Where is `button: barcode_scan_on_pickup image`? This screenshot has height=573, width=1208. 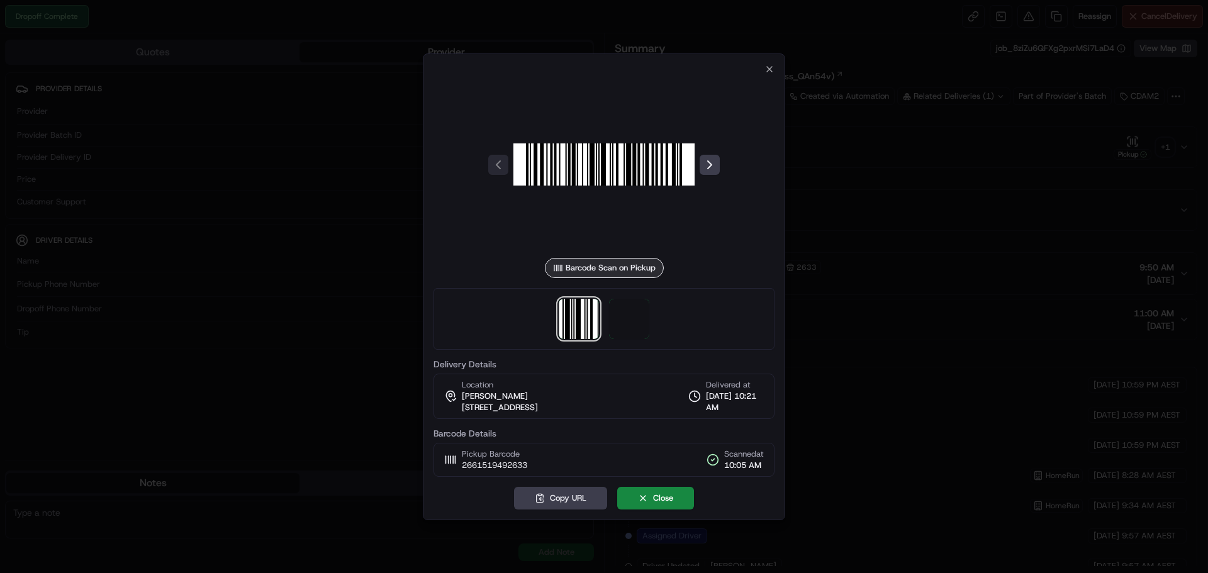
button: barcode_scan_on_pickup image is located at coordinates (579, 319).